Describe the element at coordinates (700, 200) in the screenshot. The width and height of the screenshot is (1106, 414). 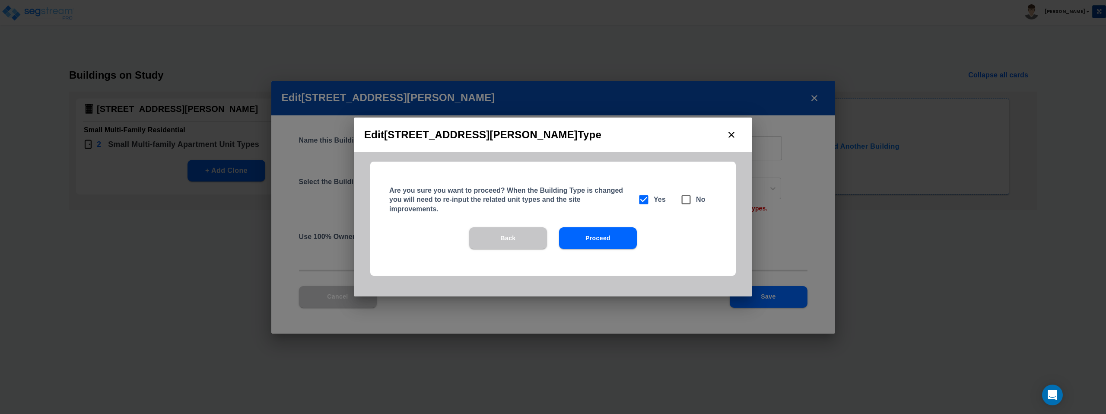
I see `h6: No` at that location.